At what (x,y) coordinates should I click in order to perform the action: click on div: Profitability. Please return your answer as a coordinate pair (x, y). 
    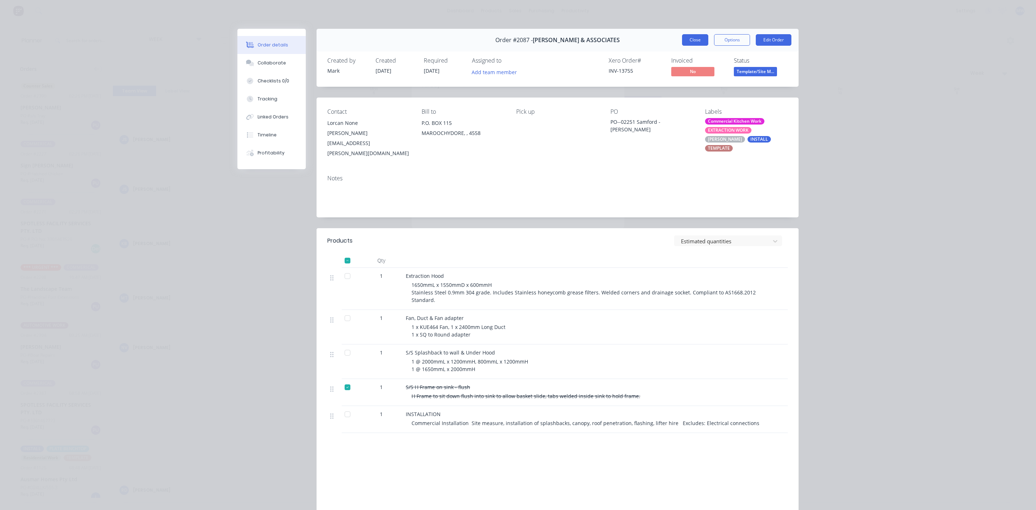
    Looking at the image, I should click on (271, 153).